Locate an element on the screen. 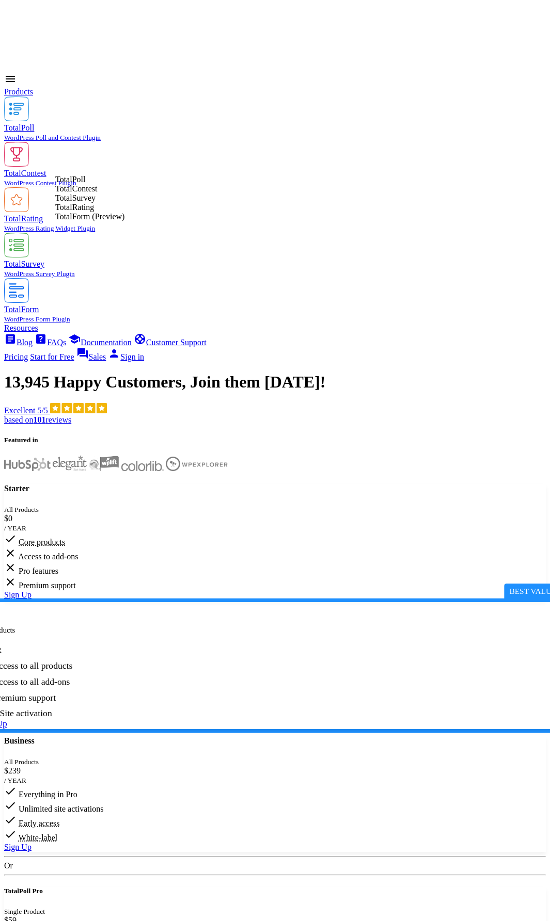 This screenshot has width=550, height=921. abbr: White-label is located at coordinates (38, 838).